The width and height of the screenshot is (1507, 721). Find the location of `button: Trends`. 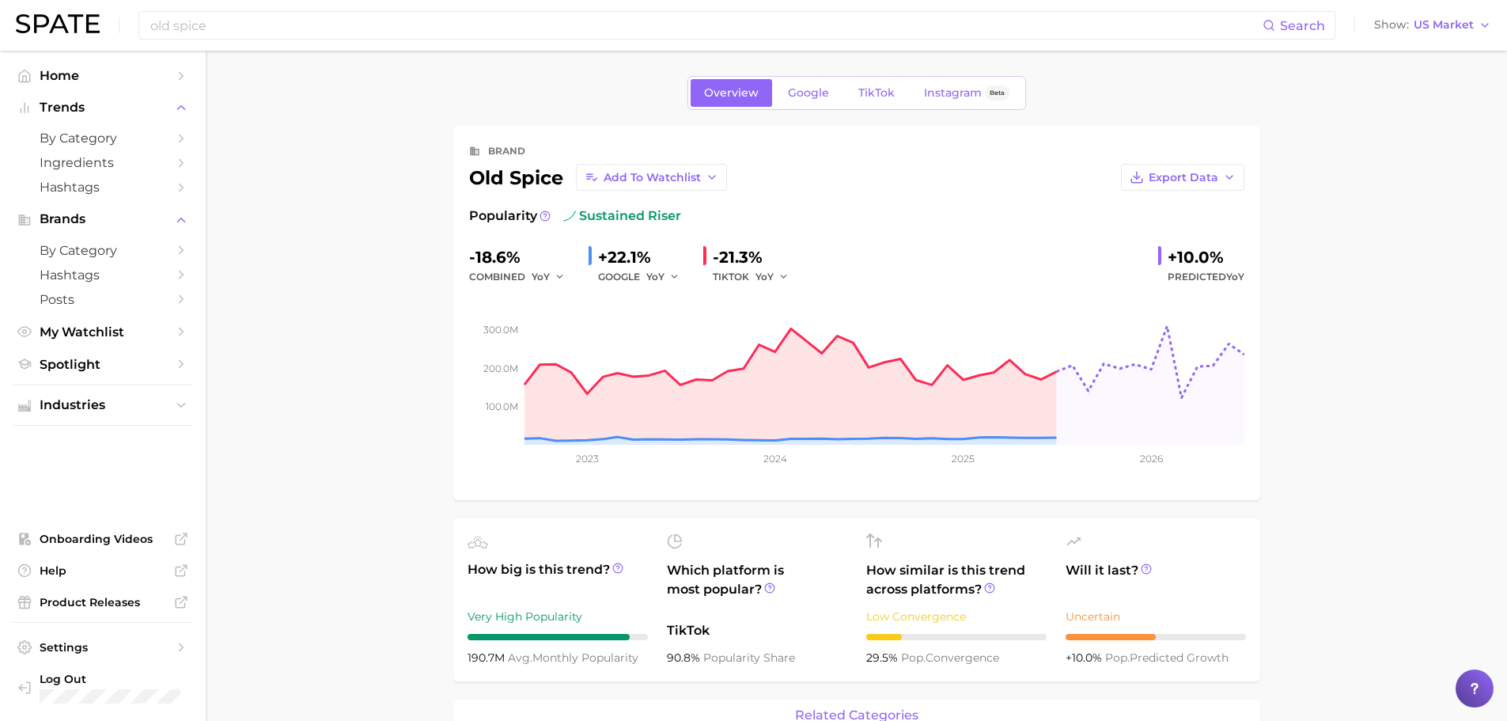

button: Trends is located at coordinates (103, 108).